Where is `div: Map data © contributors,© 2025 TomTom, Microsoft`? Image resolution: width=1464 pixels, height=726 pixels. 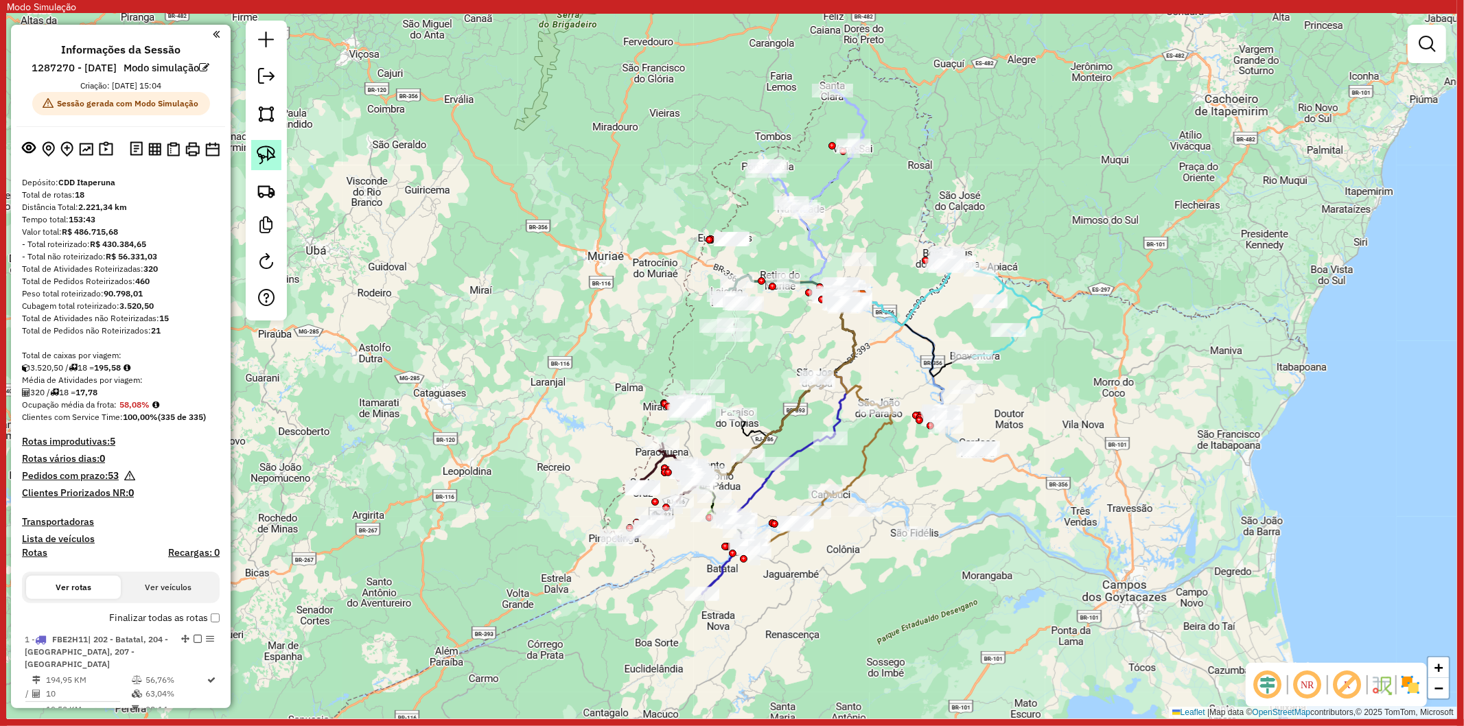
div: Map data © contributors,© 2025 TomTom, Microsoft is located at coordinates (1313, 712).